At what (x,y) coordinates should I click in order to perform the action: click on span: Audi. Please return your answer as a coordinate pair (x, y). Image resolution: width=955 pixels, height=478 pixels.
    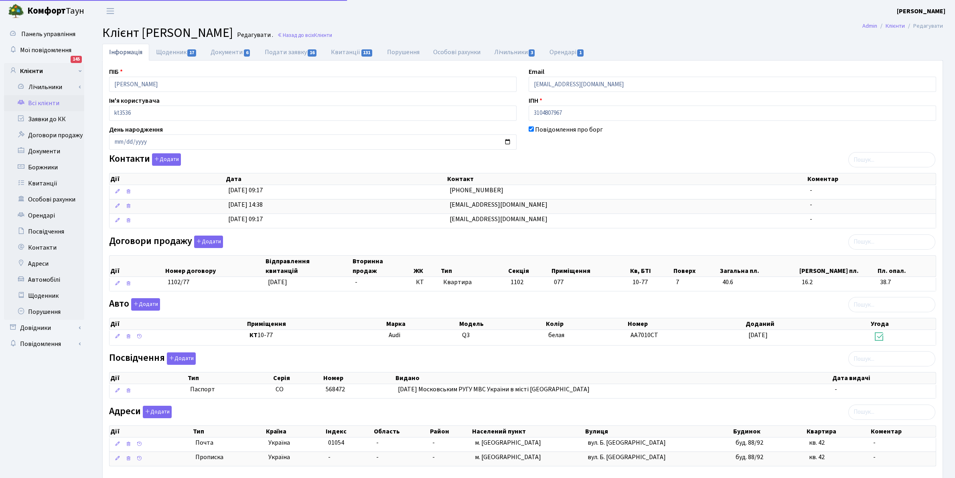
    Looking at the image, I should click on (394, 335).